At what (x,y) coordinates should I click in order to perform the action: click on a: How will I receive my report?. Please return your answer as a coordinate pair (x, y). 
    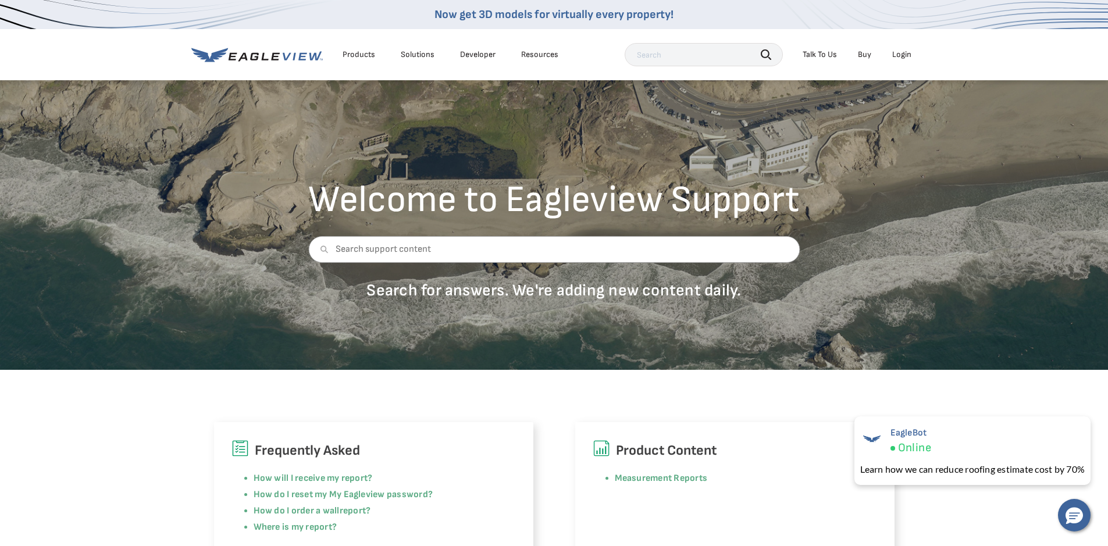
    Looking at the image, I should click on (313, 478).